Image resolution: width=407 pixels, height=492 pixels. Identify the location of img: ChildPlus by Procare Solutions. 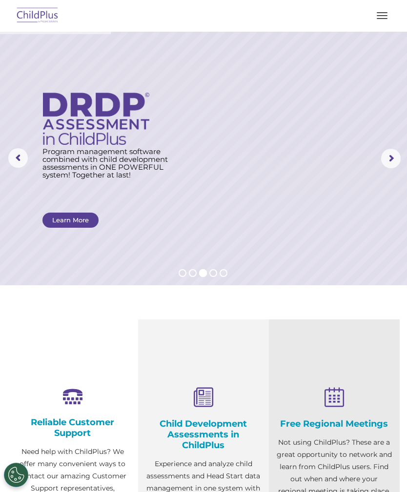
(38, 16).